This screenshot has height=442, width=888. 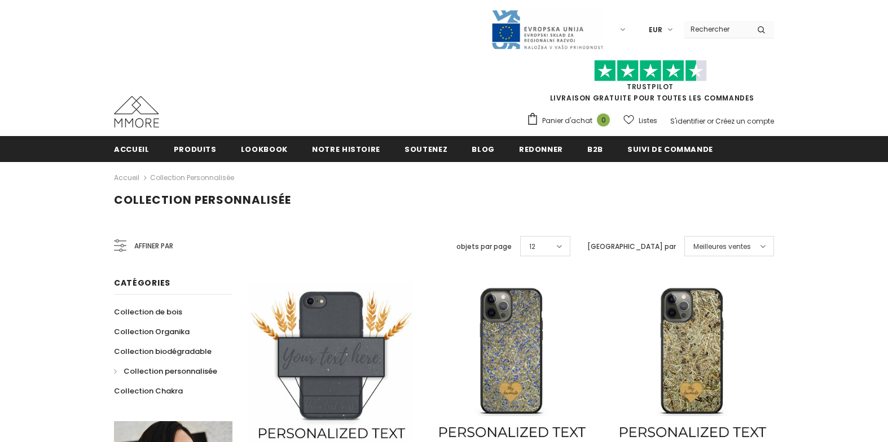 What do you see at coordinates (722, 246) in the screenshot?
I see `span: Meilleures ventes` at bounding box center [722, 246].